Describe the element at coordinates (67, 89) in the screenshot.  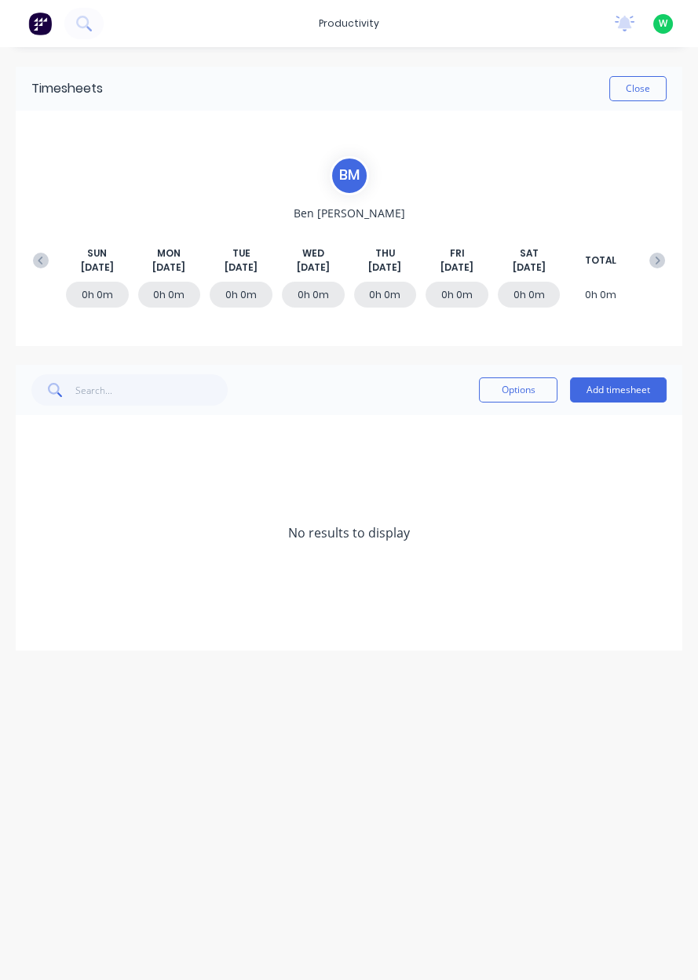
I see `div: Timesheets` at that location.